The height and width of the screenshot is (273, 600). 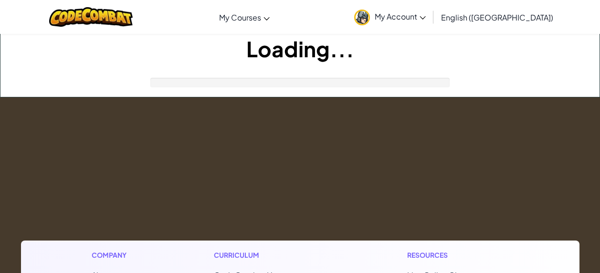 I want to click on h1: Curriculum, so click(x=271, y=255).